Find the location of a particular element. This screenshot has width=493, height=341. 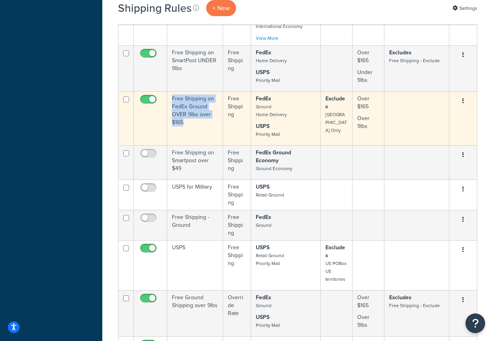

a: View More is located at coordinates (267, 38).